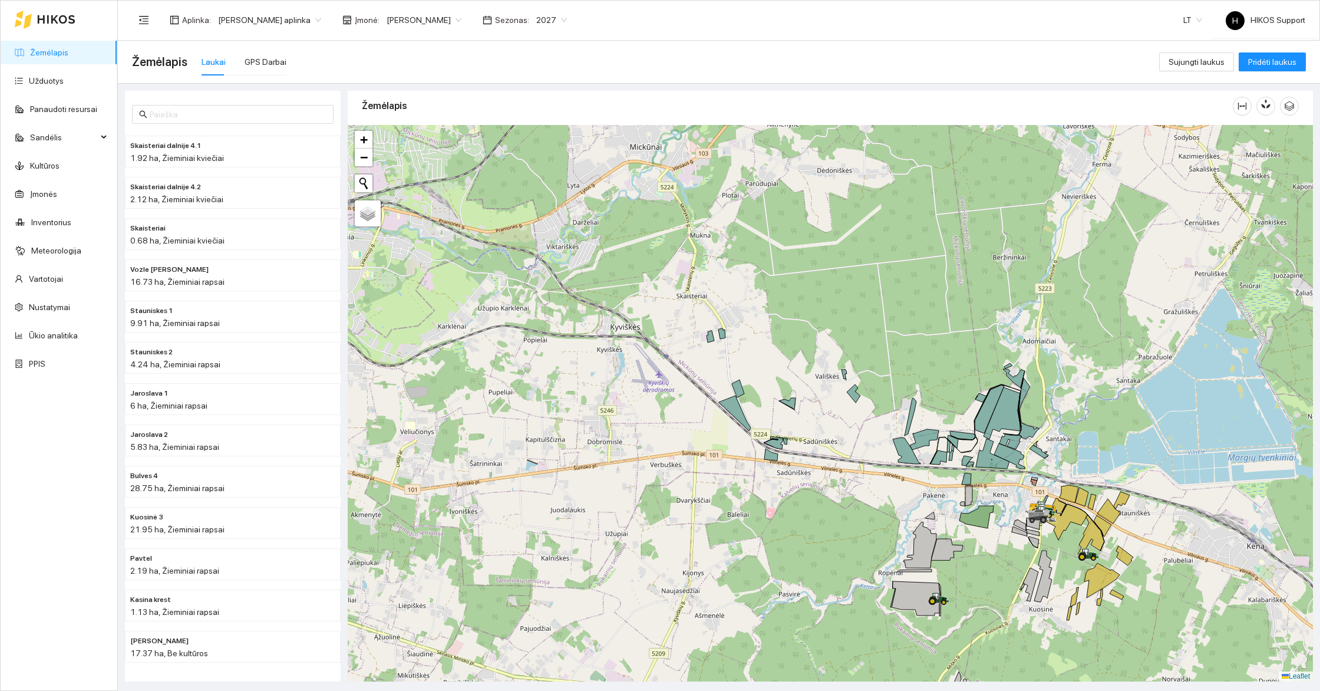  Describe the element at coordinates (175, 323) in the screenshot. I see `span: 9.91 ha, Žieminiai rapsai` at that location.